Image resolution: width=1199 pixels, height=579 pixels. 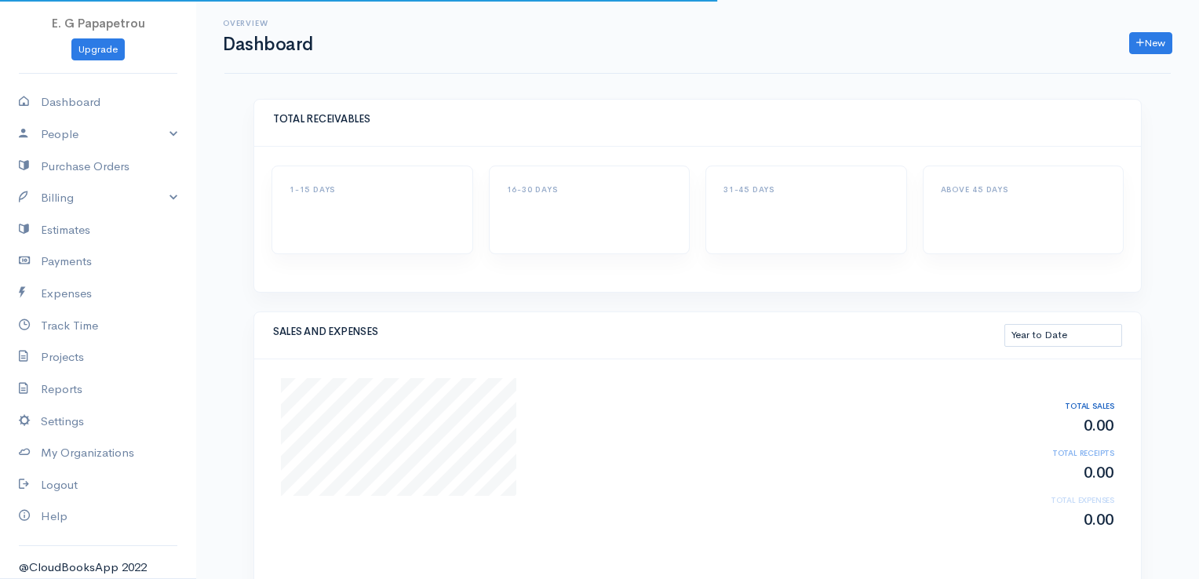 I want to click on h5: SALES AND EXPENSES, so click(x=639, y=332).